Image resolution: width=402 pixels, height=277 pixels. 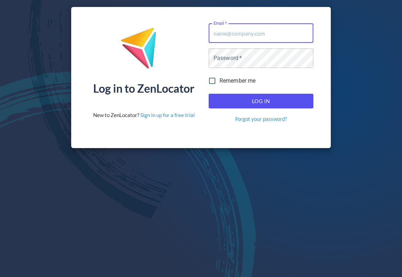 I want to click on div: Log in to ZenLocator, so click(x=144, y=89).